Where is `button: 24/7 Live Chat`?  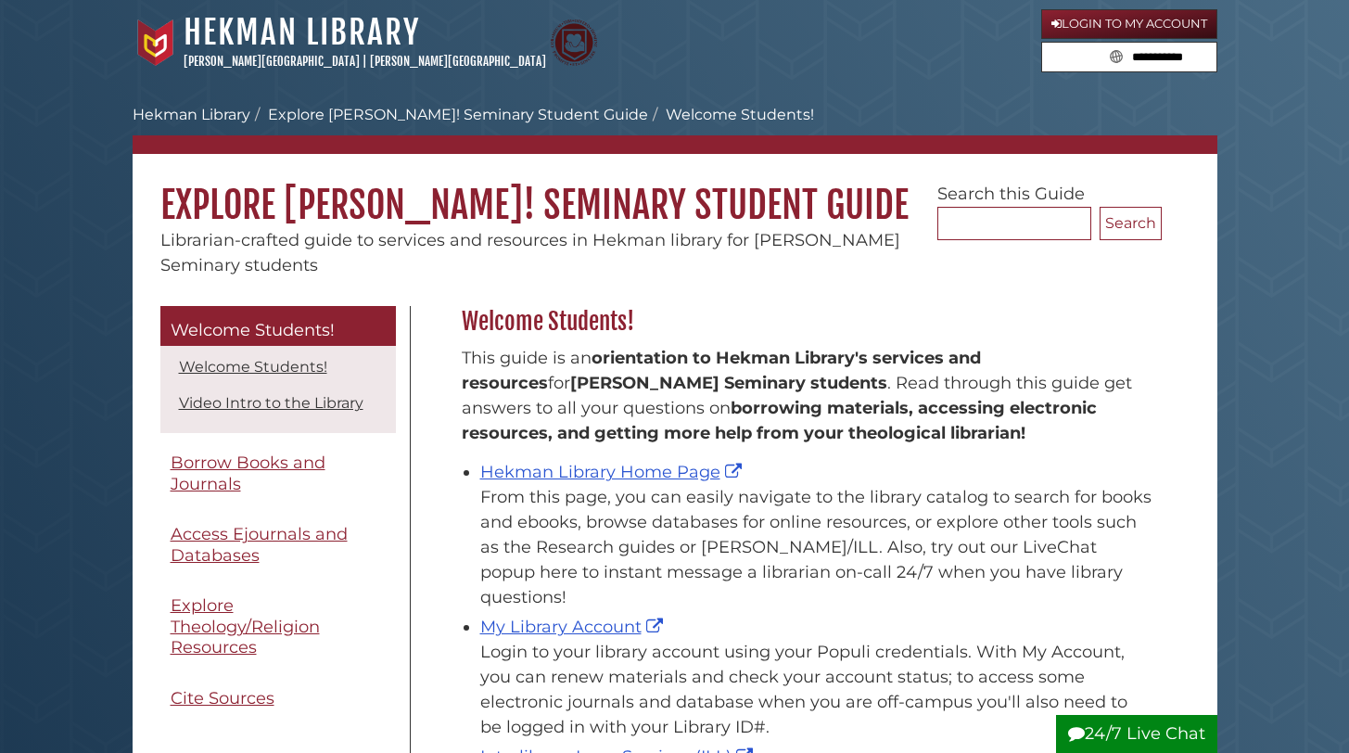 button: 24/7 Live Chat is located at coordinates (1137, 734).